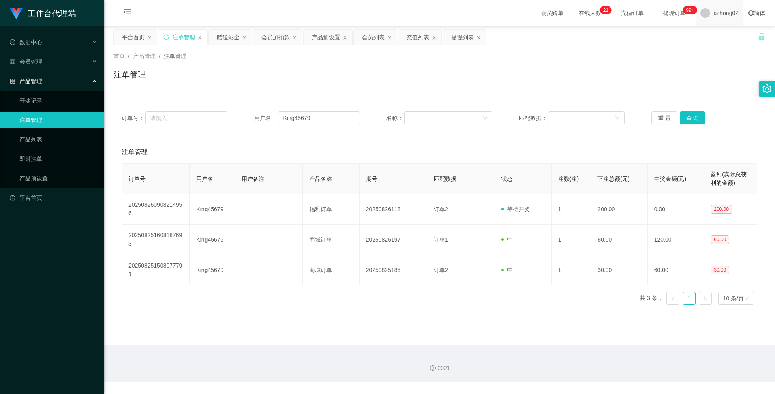 This screenshot has height=394, width=775. What do you see at coordinates (373, 37) in the screenshot?
I see `div: 会员列表` at bounding box center [373, 37].